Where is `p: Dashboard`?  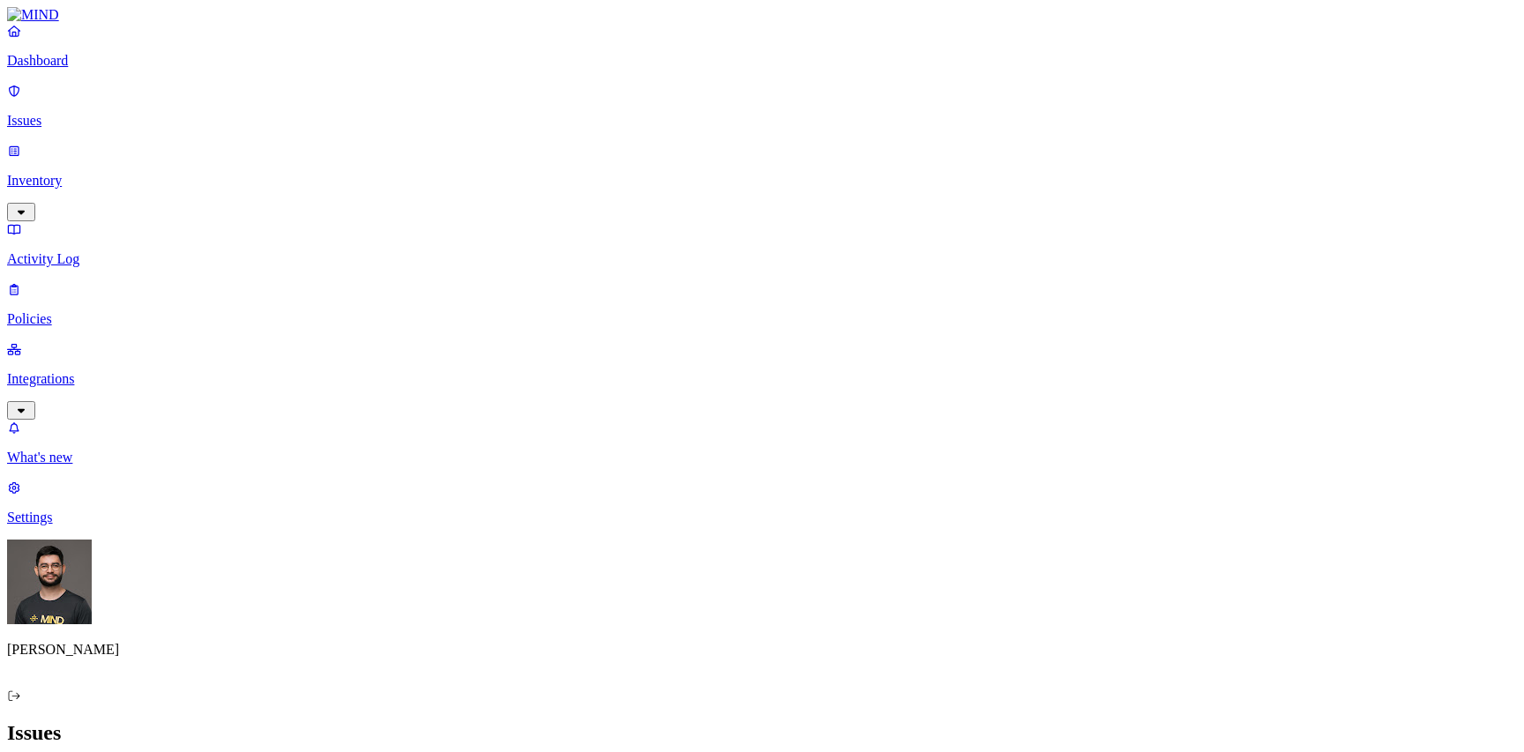
p: Dashboard is located at coordinates (762, 61).